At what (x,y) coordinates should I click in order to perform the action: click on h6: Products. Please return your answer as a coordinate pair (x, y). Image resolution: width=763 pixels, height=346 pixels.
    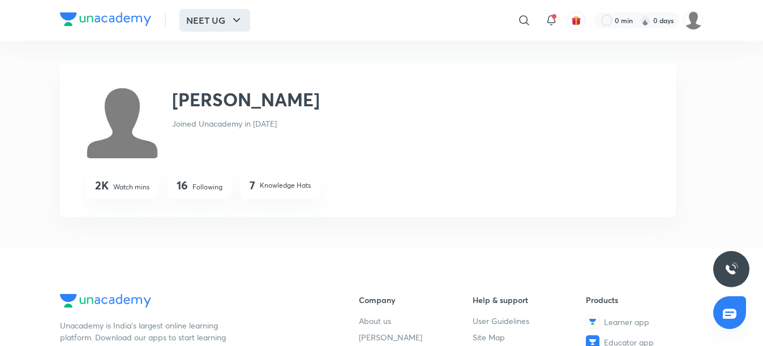
    Looking at the image, I should click on (643, 300).